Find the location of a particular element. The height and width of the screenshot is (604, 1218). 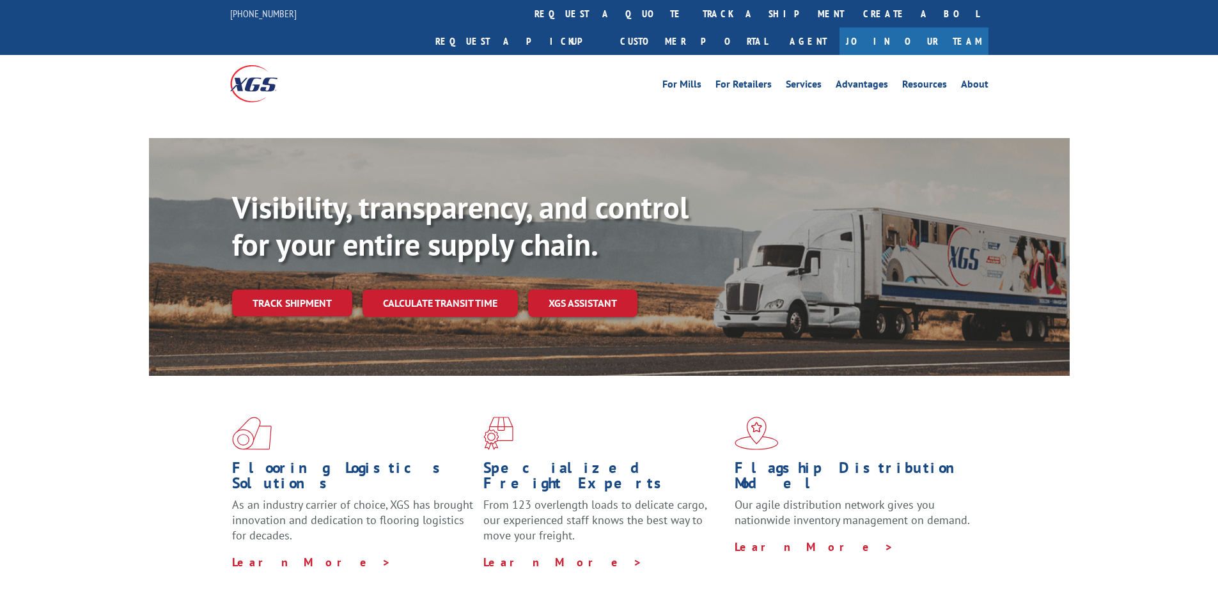

a: Advantages is located at coordinates (862, 86).